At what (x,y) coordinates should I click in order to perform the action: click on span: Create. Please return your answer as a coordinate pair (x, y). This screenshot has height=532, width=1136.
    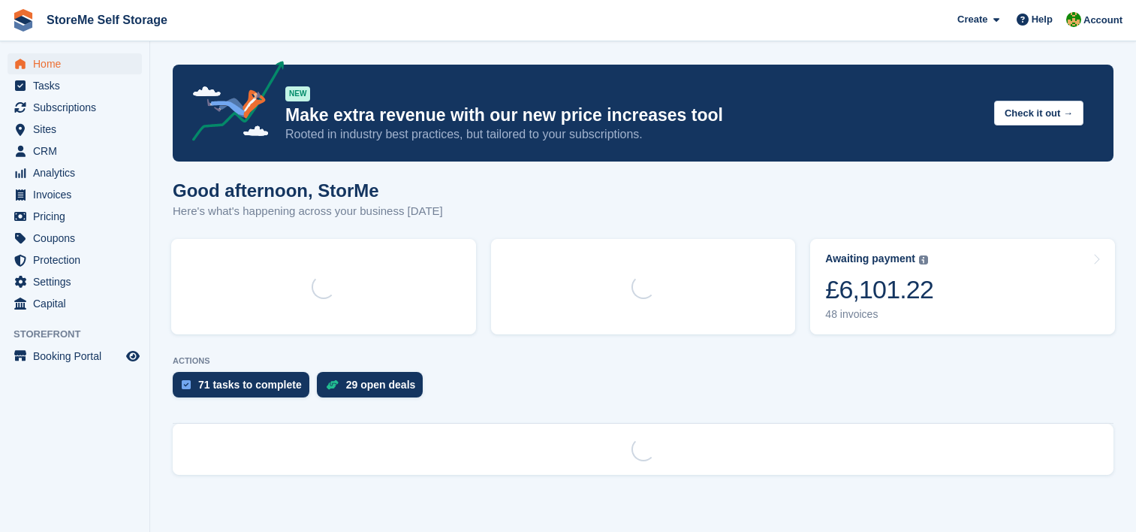
    Looking at the image, I should click on (972, 20).